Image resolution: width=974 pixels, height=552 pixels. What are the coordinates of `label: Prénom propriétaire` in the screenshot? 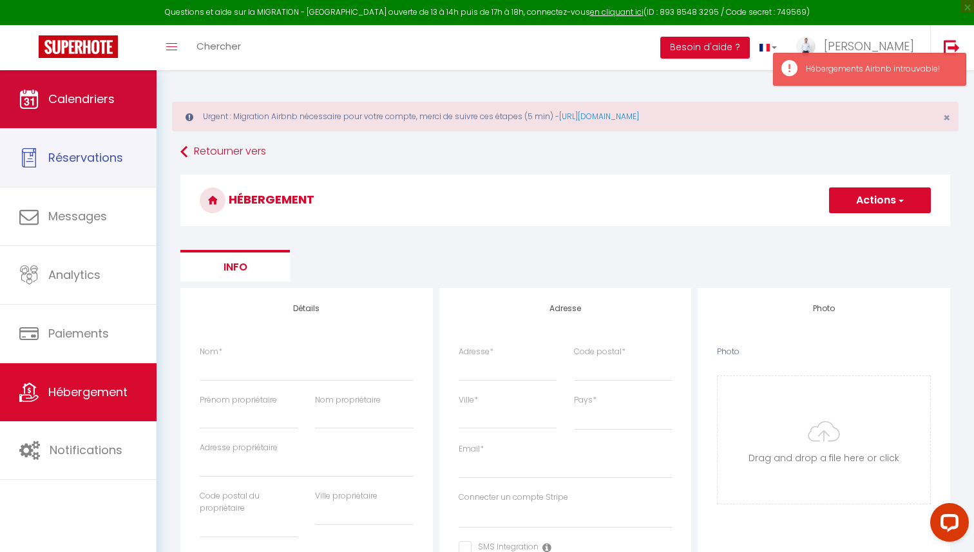 It's located at (238, 400).